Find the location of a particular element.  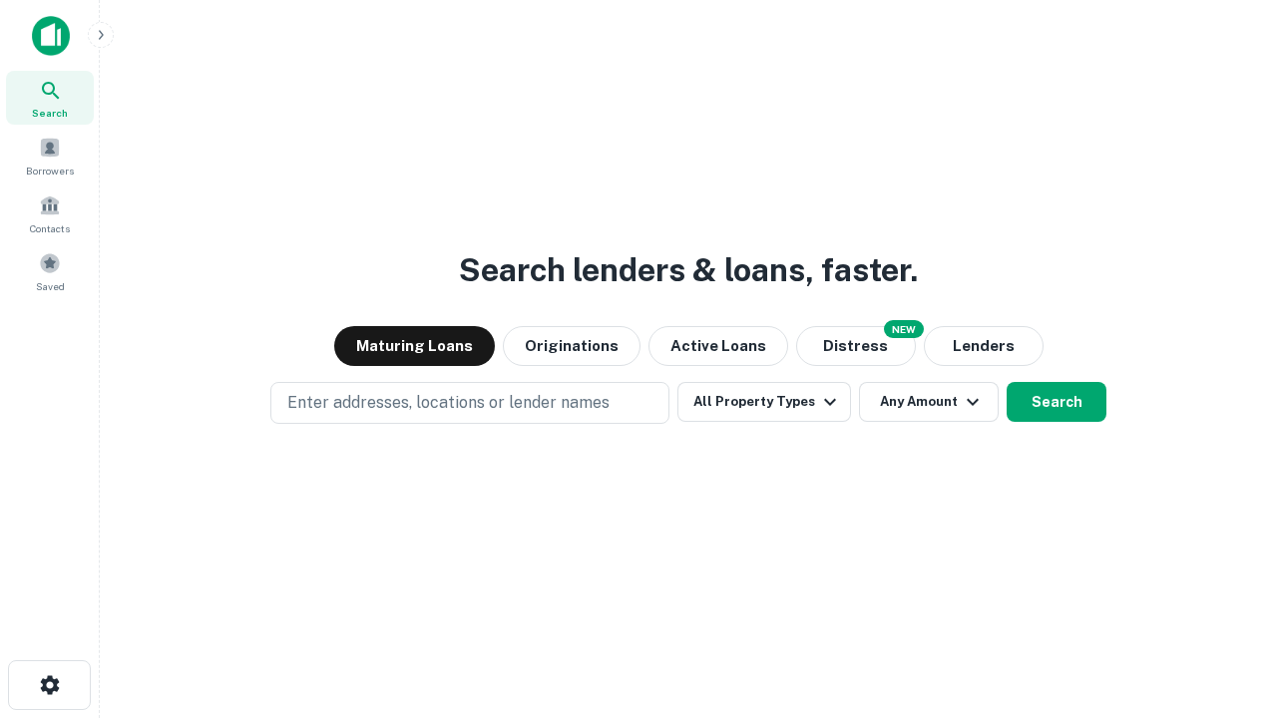

a: Saved is located at coordinates (50, 271).